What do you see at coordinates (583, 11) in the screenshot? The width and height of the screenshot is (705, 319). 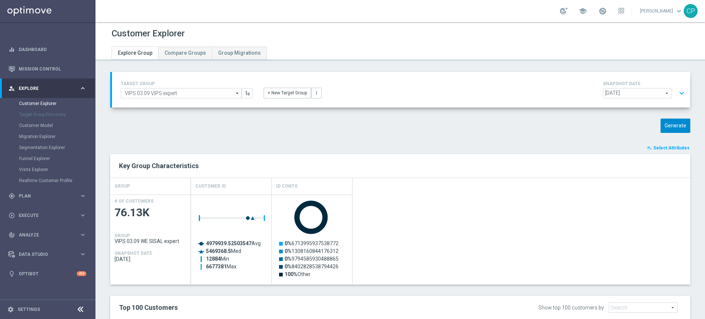 I see `span: school` at bounding box center [583, 11].